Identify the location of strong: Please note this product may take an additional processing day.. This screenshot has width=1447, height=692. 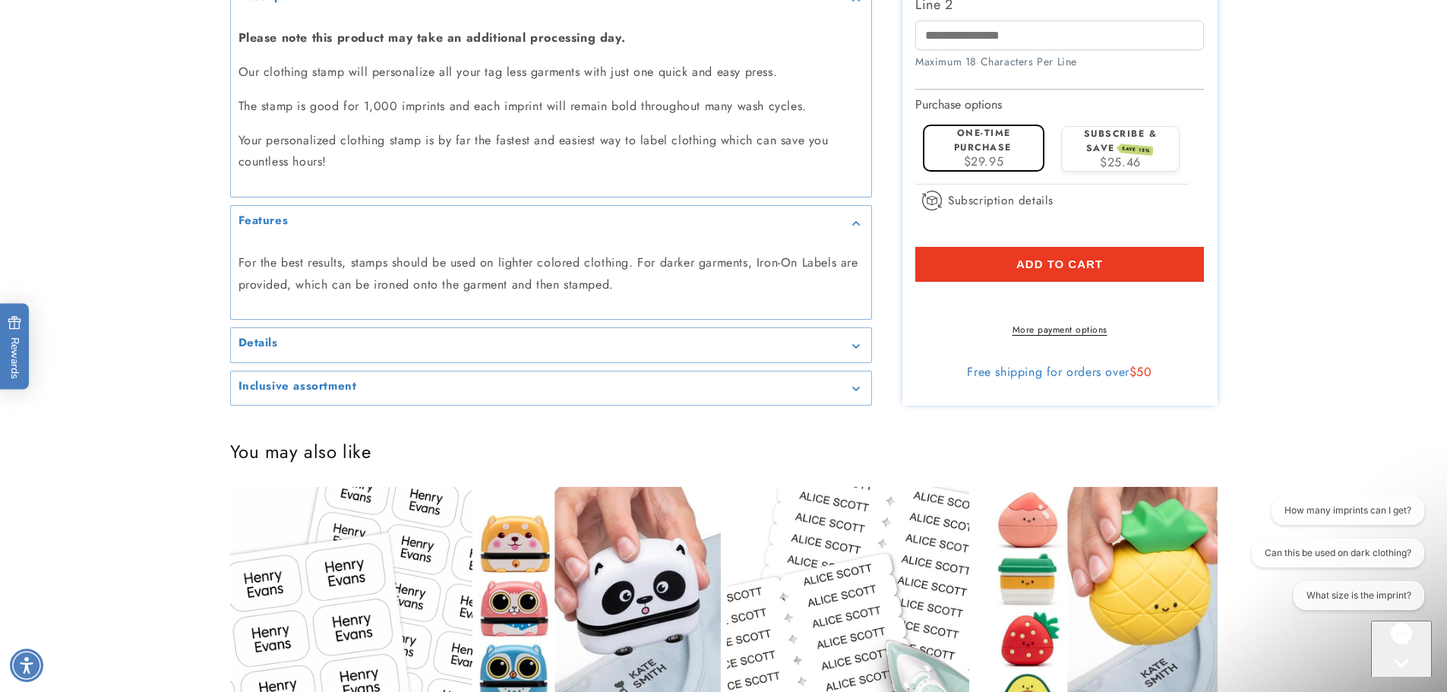
(432, 37).